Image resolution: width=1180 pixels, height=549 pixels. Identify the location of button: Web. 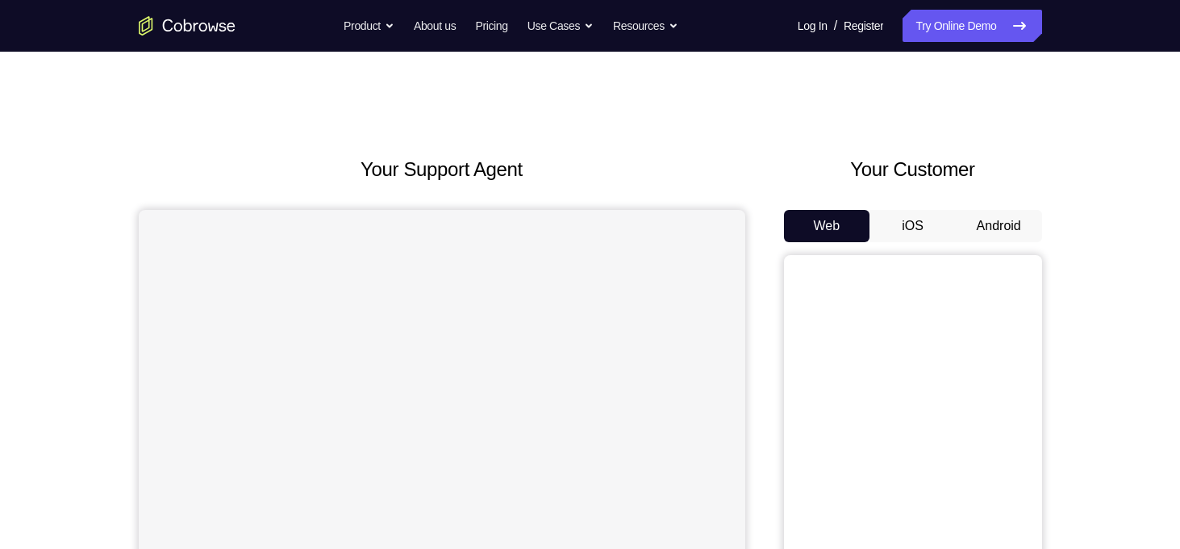
(827, 226).